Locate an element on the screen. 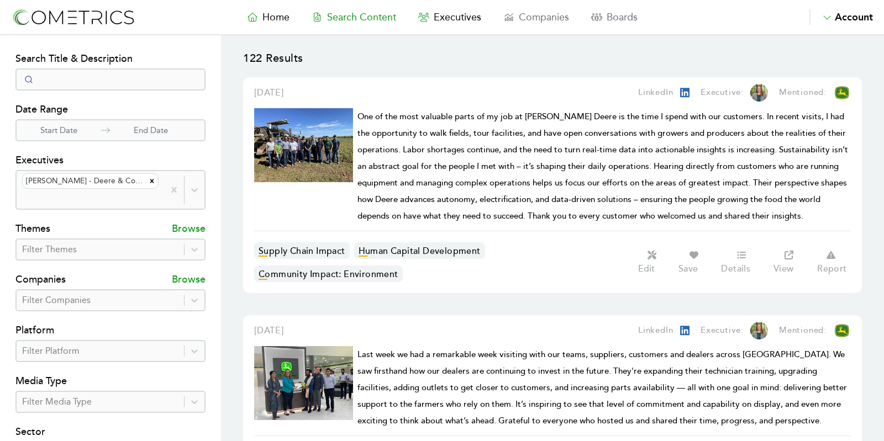 This screenshot has height=441, width=884. p: Edit is located at coordinates (646, 269).